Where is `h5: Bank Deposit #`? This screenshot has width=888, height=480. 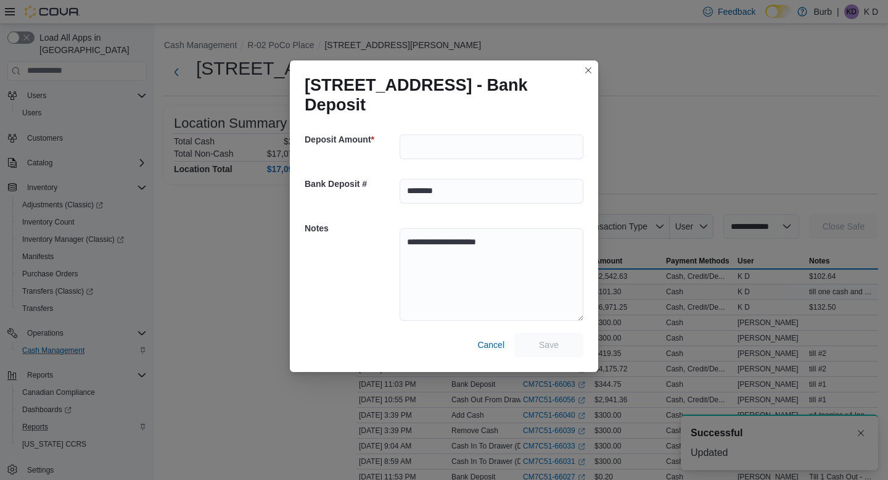 h5: Bank Deposit # is located at coordinates (351, 184).